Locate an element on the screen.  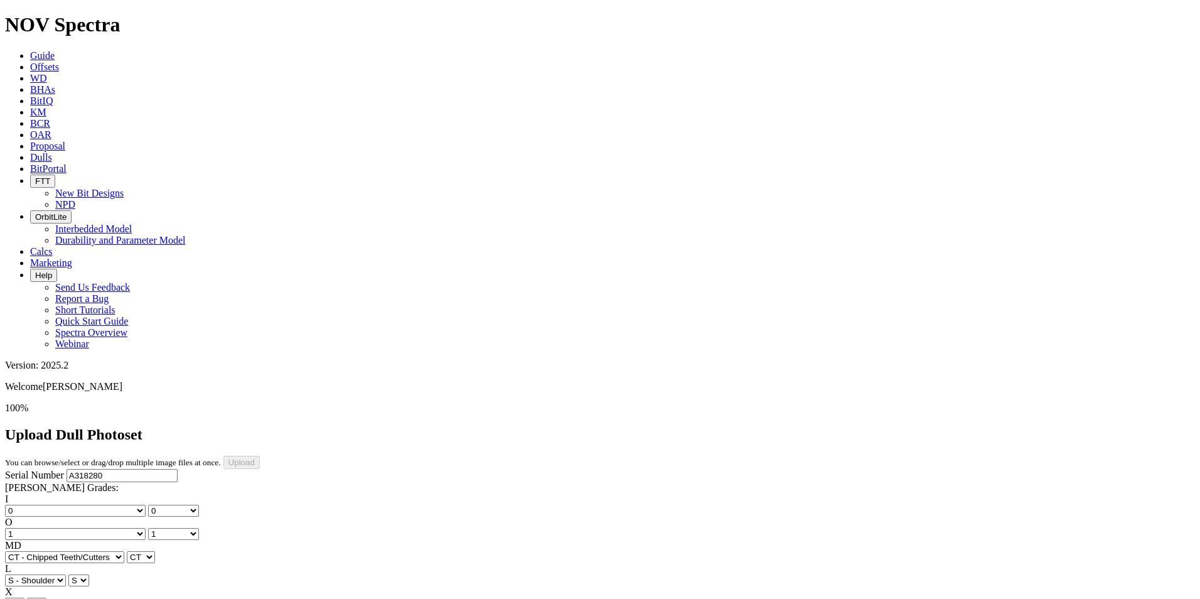
label: I is located at coordinates (6, 498).